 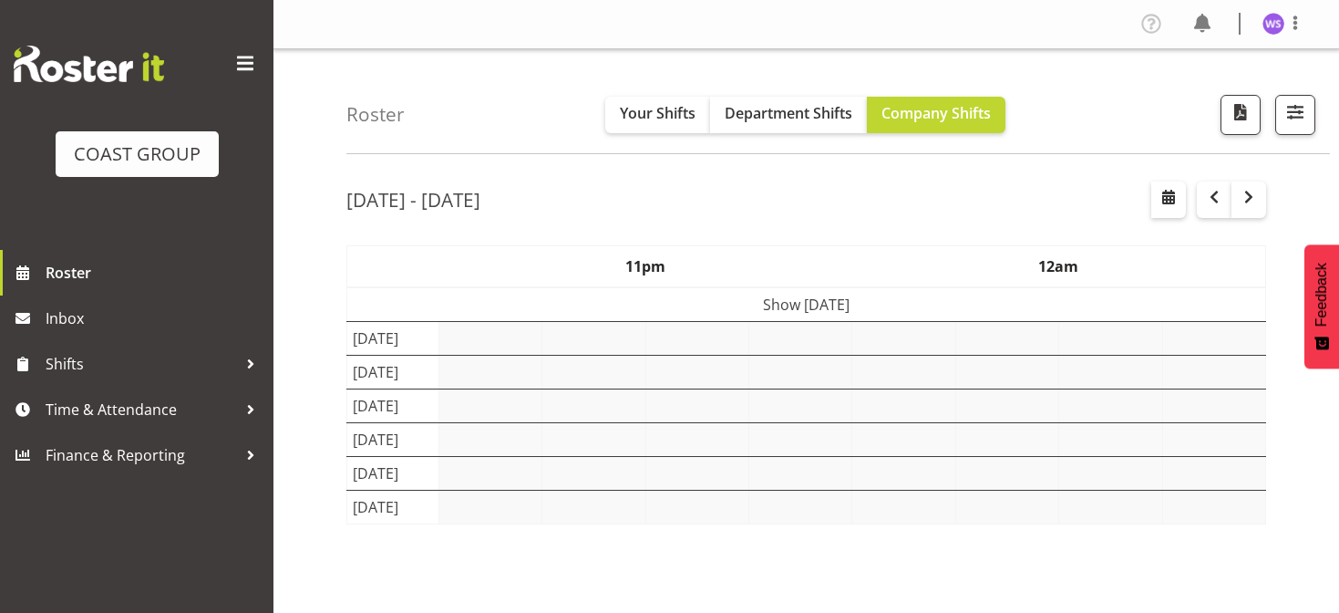 I want to click on span: Inbox, so click(x=155, y=318).